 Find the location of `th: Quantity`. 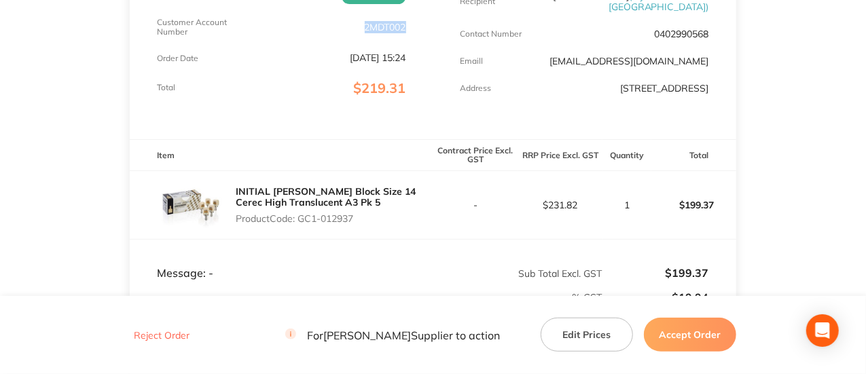

th: Quantity is located at coordinates (627, 155).